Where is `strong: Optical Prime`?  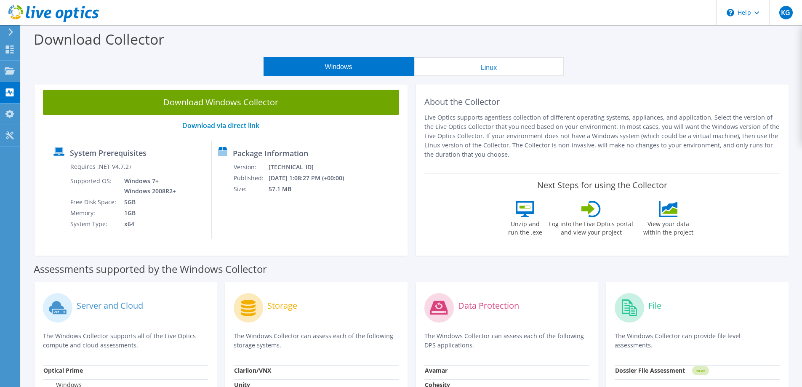 strong: Optical Prime is located at coordinates (63, 370).